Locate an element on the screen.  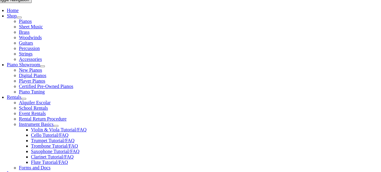
a: Woodwinds is located at coordinates (30, 37).